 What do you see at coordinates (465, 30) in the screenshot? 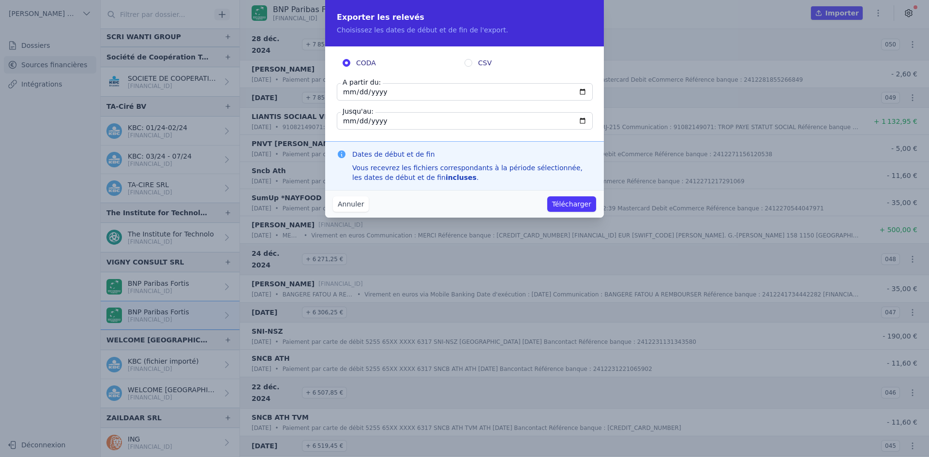
I see `p: Choisissez les dates de début et de fin de l'export.` at bounding box center [465, 30].